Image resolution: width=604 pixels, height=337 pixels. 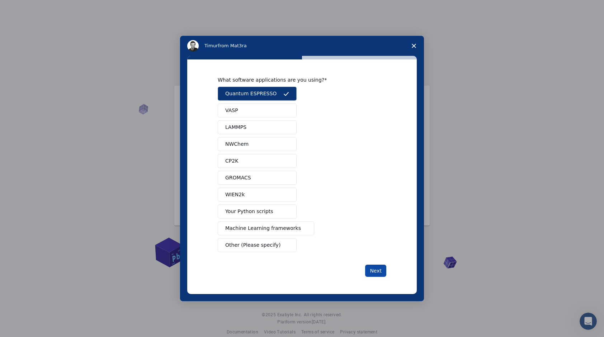 What do you see at coordinates (257, 144) in the screenshot?
I see `button: NWChem` at bounding box center [257, 144].